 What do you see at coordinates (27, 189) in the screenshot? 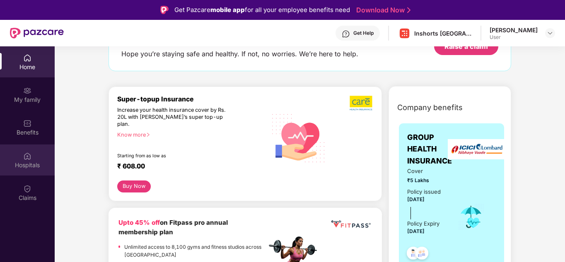
I see `img: svg+xml;base64,PHN2ZyBpZD0iQ2xhaW0iIHhtbG5zPSJodHRwOi8vd3d3LnczLm9yZy8yMDAwL3N2ZyIgd2lkdGg9IjIwIi...` at bounding box center [27, 189].